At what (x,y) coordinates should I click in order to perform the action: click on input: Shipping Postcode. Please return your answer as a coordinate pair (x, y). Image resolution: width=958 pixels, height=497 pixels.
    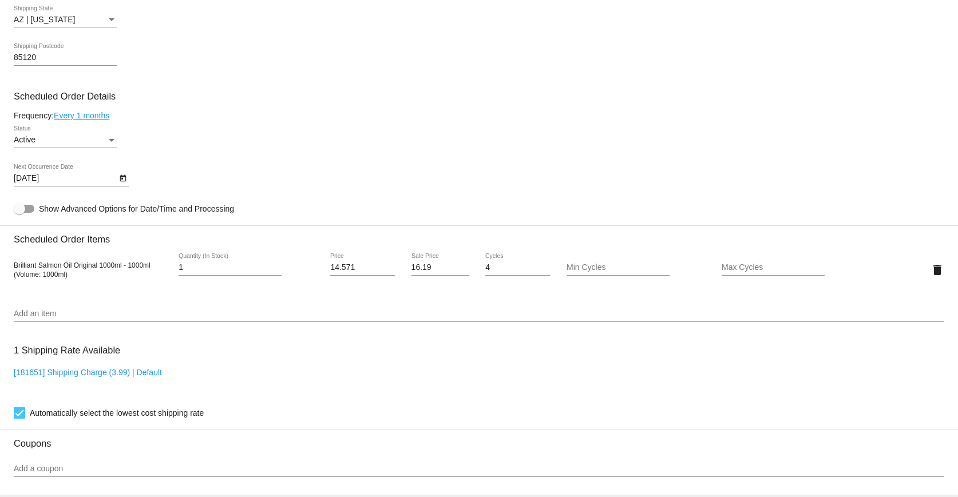
    Looking at the image, I should click on (65, 58).